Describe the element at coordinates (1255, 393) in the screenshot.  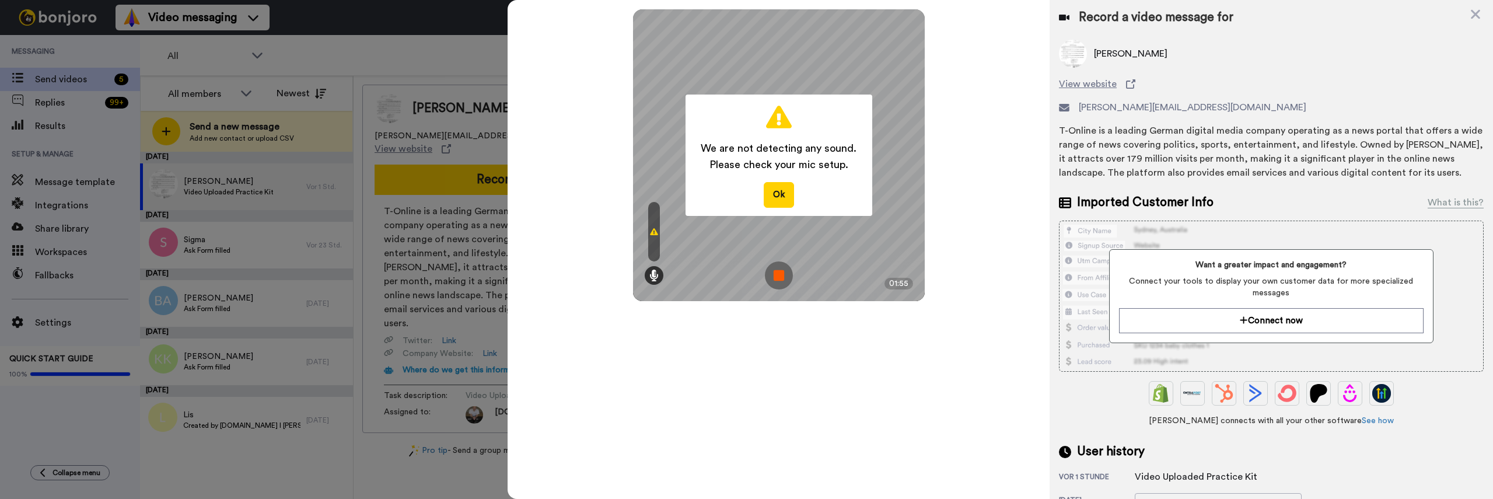
I see `img: ActiveCampaign` at that location.